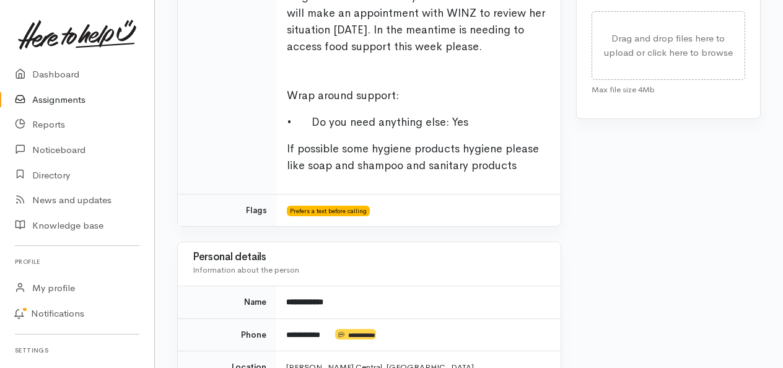 This screenshot has height=368, width=783. I want to click on h3: Personal details, so click(369, 257).